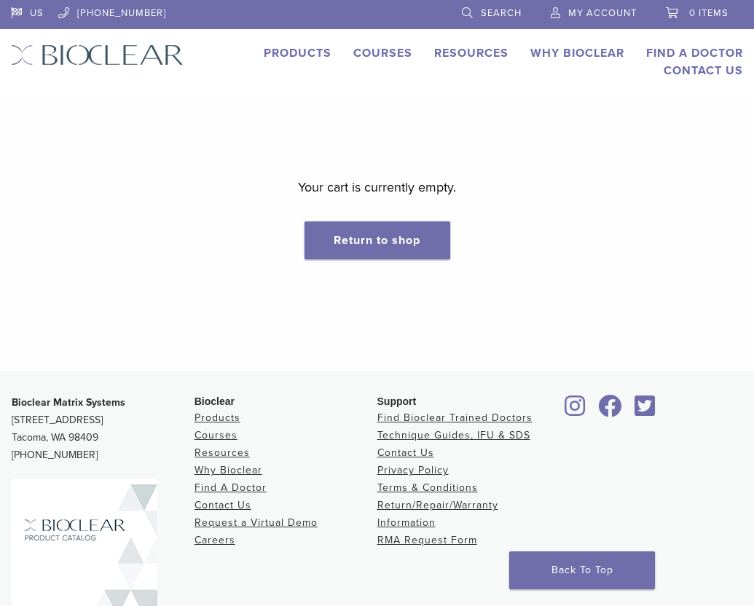 Image resolution: width=754 pixels, height=606 pixels. Describe the element at coordinates (214, 402) in the screenshot. I see `span: Bioclear` at that location.